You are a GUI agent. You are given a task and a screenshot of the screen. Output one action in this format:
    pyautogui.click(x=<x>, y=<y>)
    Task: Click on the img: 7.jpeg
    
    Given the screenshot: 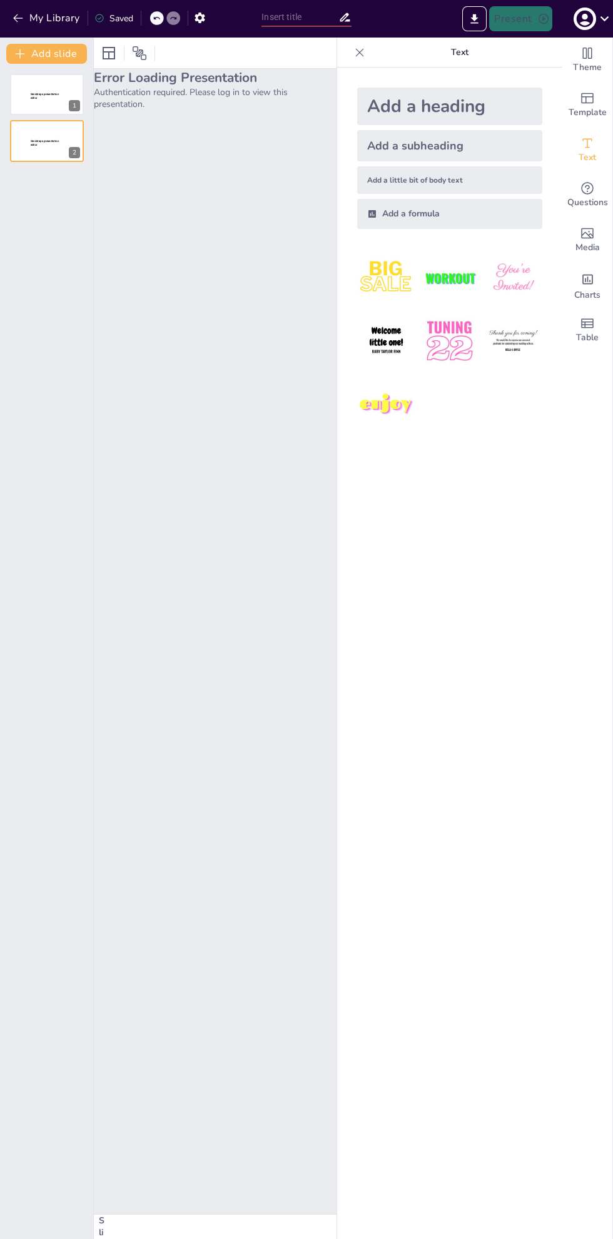 What is the action you would take?
    pyautogui.click(x=386, y=405)
    